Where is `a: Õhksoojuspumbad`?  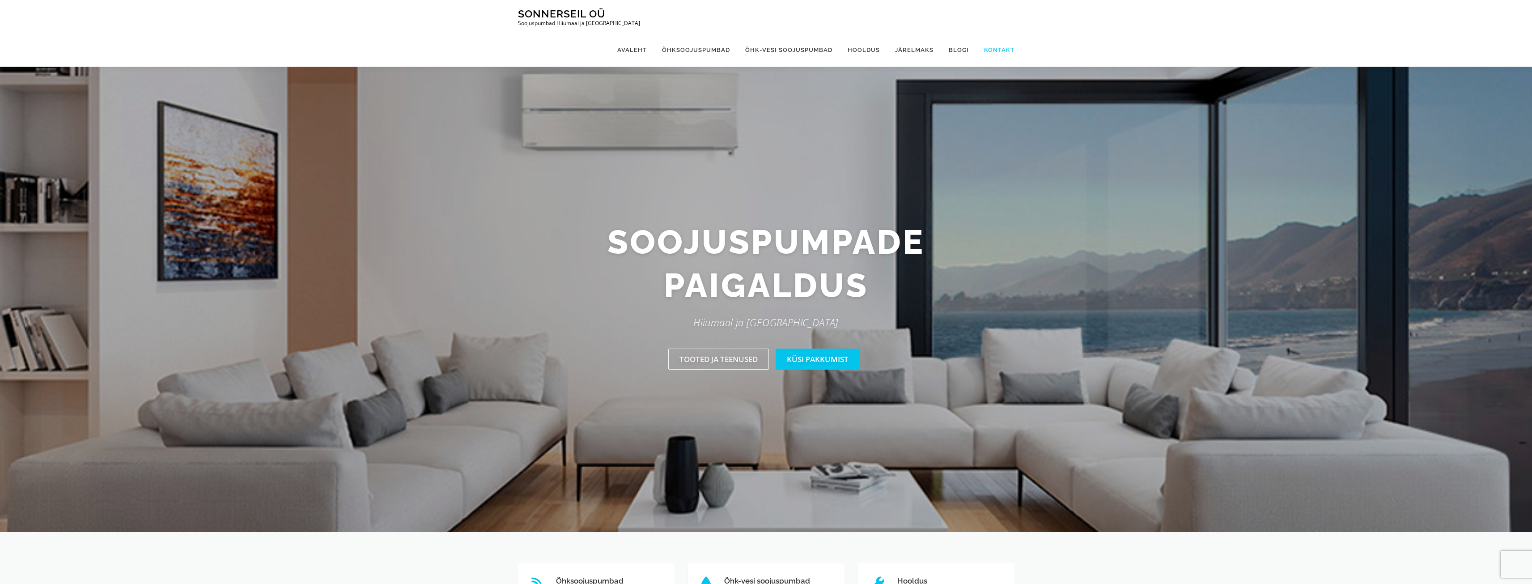 a: Õhksoojuspumbad is located at coordinates (696, 50).